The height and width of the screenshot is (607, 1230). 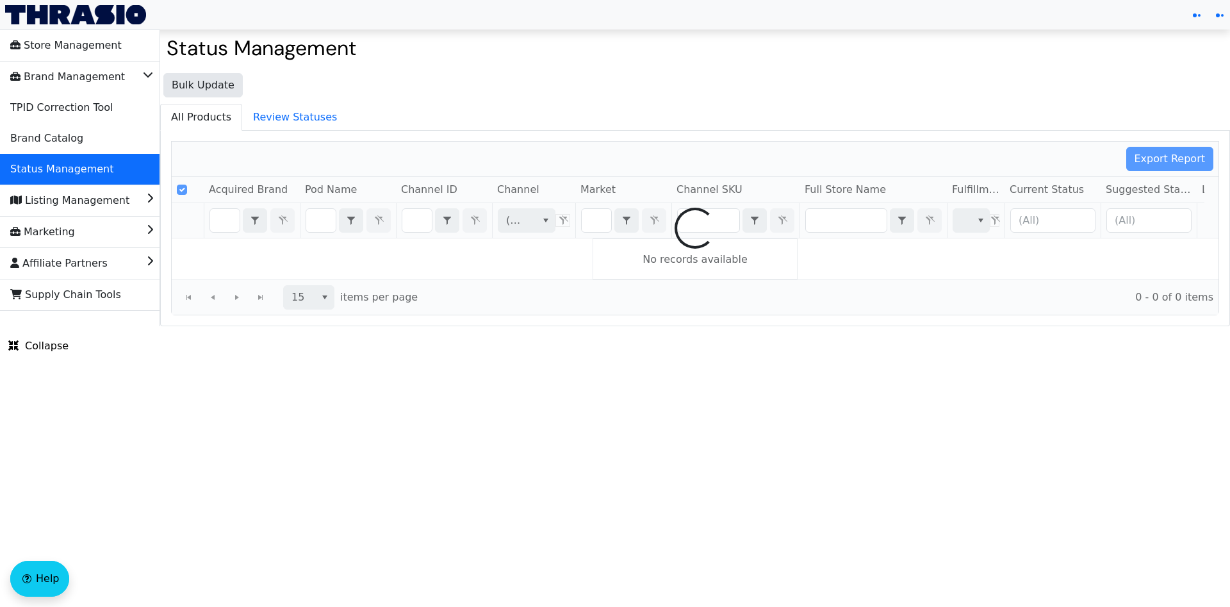 What do you see at coordinates (295, 117) in the screenshot?
I see `span: Review Statuses` at bounding box center [295, 117].